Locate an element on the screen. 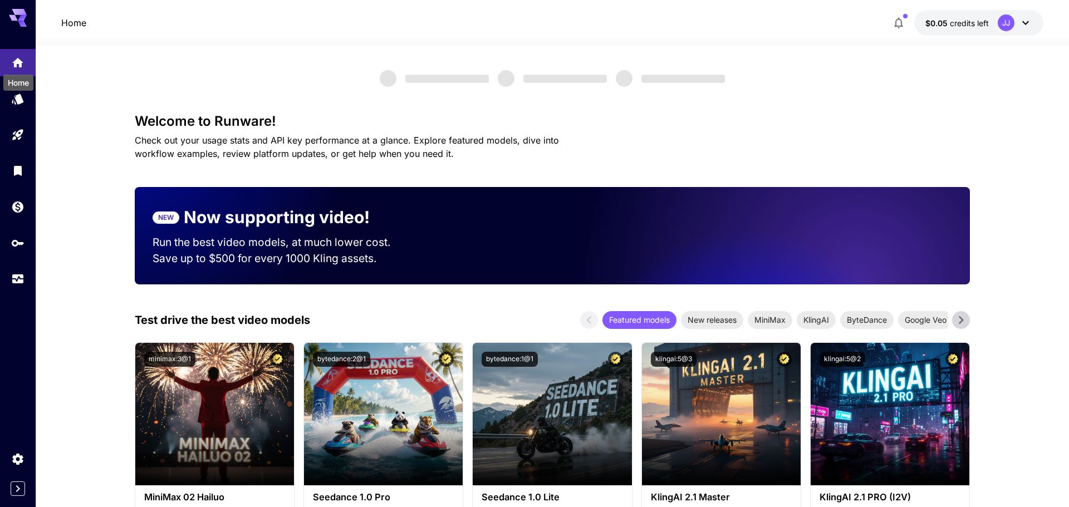 The width and height of the screenshot is (1069, 507). div: Expand sidebar is located at coordinates (18, 489).